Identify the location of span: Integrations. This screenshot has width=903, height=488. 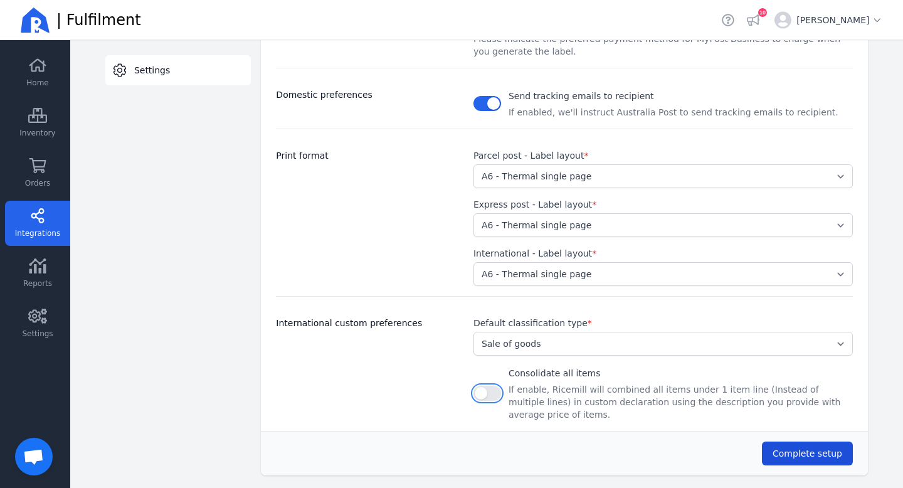
(38, 233).